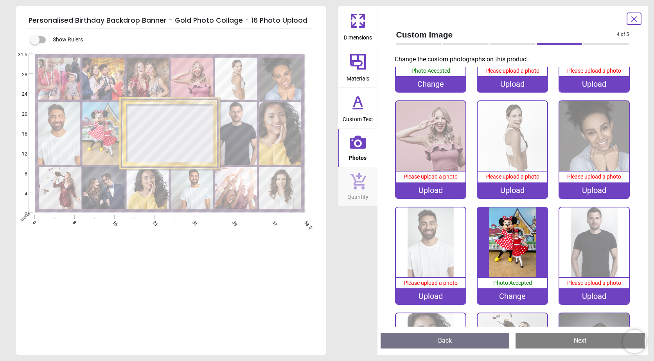 The width and height of the screenshot is (654, 361). Describe the element at coordinates (622, 34) in the screenshot. I see `span: 4 of 5` at that location.